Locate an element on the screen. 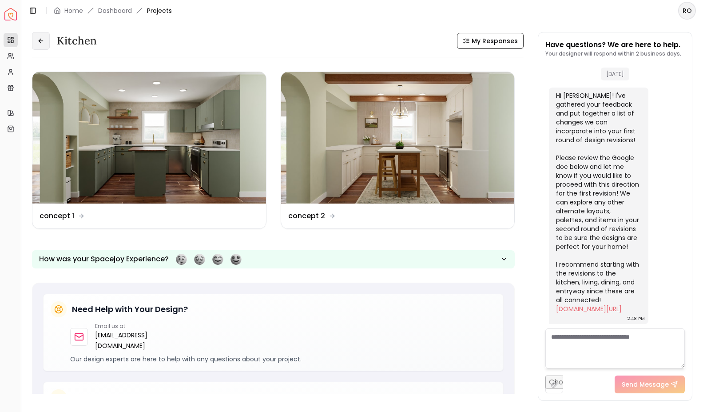  a: concept 2concept 2 is located at coordinates (398, 150).